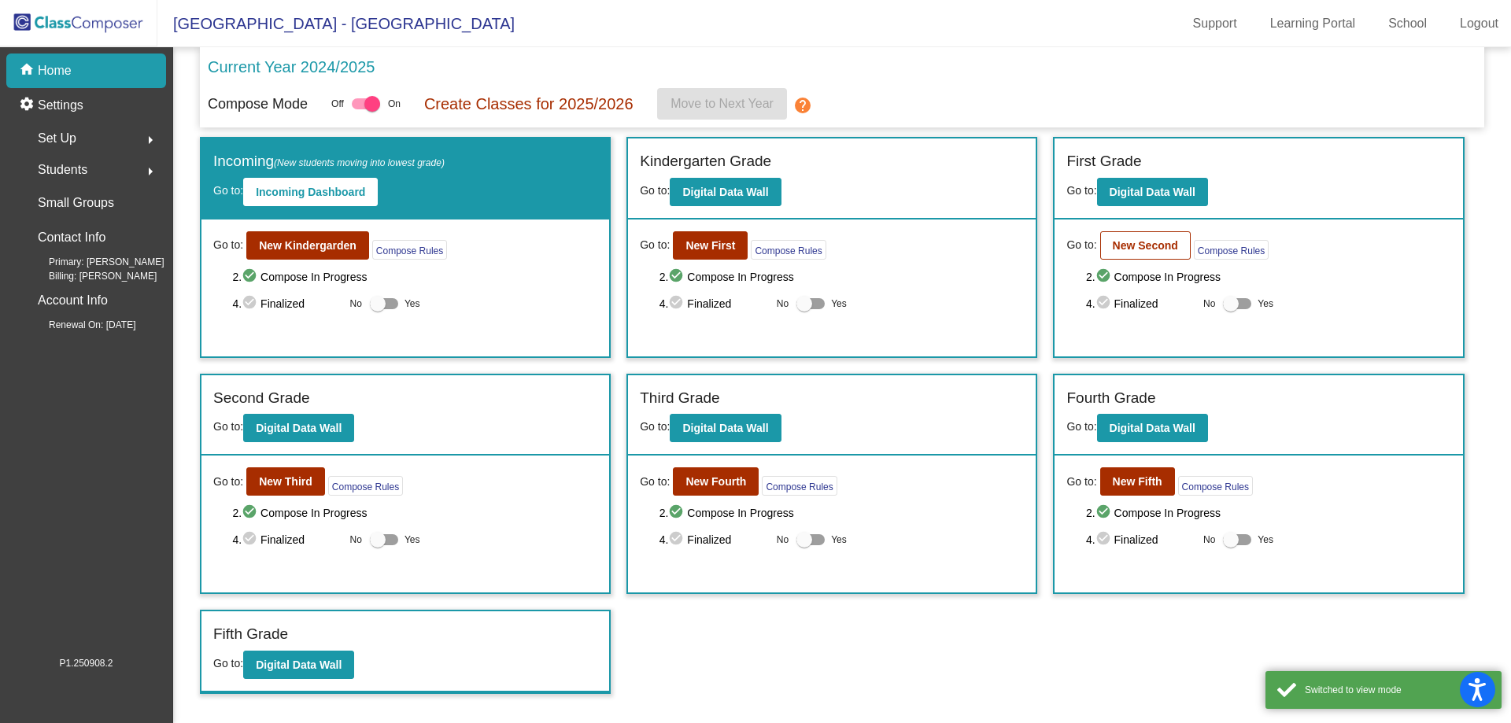 This screenshot has height=723, width=1511. I want to click on label: Kindergarten Grade, so click(705, 161).